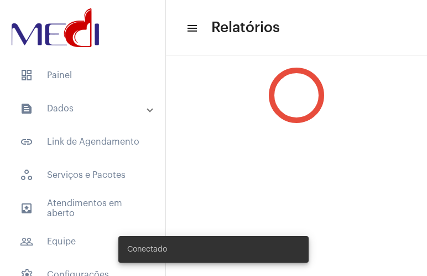 This screenshot has width=427, height=276. Describe the element at coordinates (82, 208) in the screenshot. I see `span: Atendimentos em aberto` at that location.